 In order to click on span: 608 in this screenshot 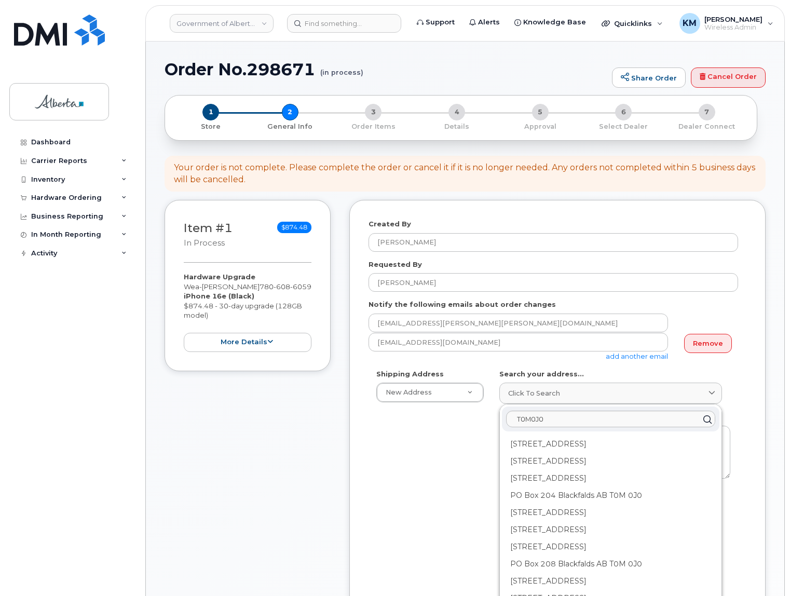, I will do `click(282, 287)`.